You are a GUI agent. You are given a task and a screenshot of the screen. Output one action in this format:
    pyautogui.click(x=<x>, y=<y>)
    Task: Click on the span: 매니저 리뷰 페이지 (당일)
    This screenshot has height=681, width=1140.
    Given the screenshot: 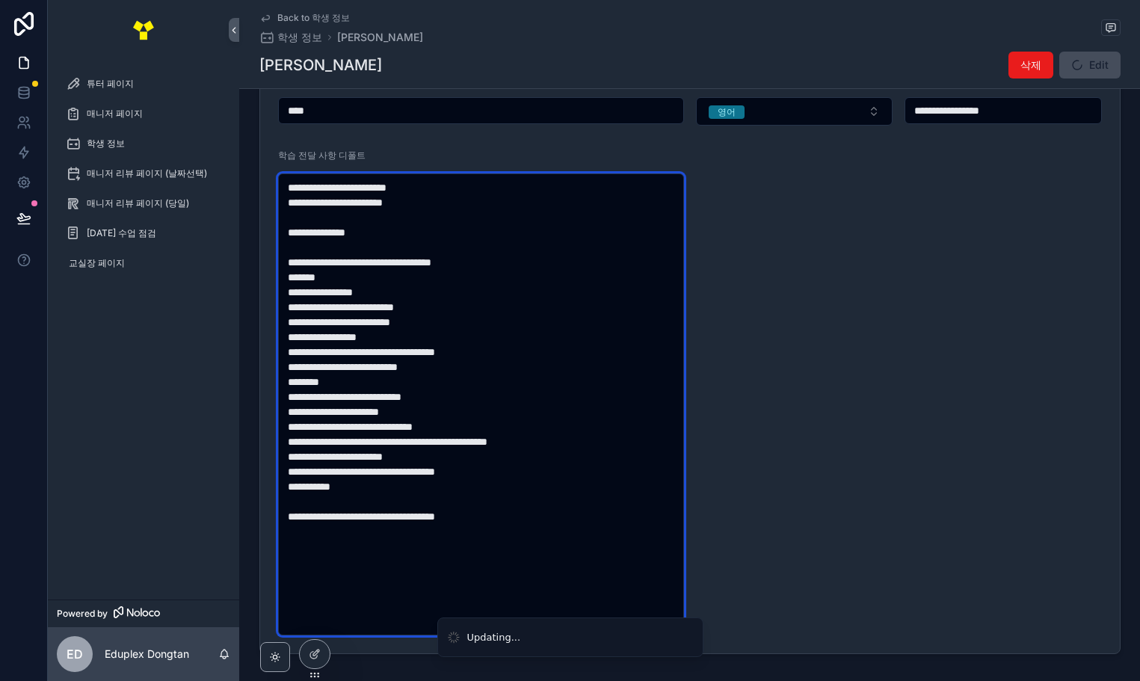 What is the action you would take?
    pyautogui.click(x=138, y=203)
    